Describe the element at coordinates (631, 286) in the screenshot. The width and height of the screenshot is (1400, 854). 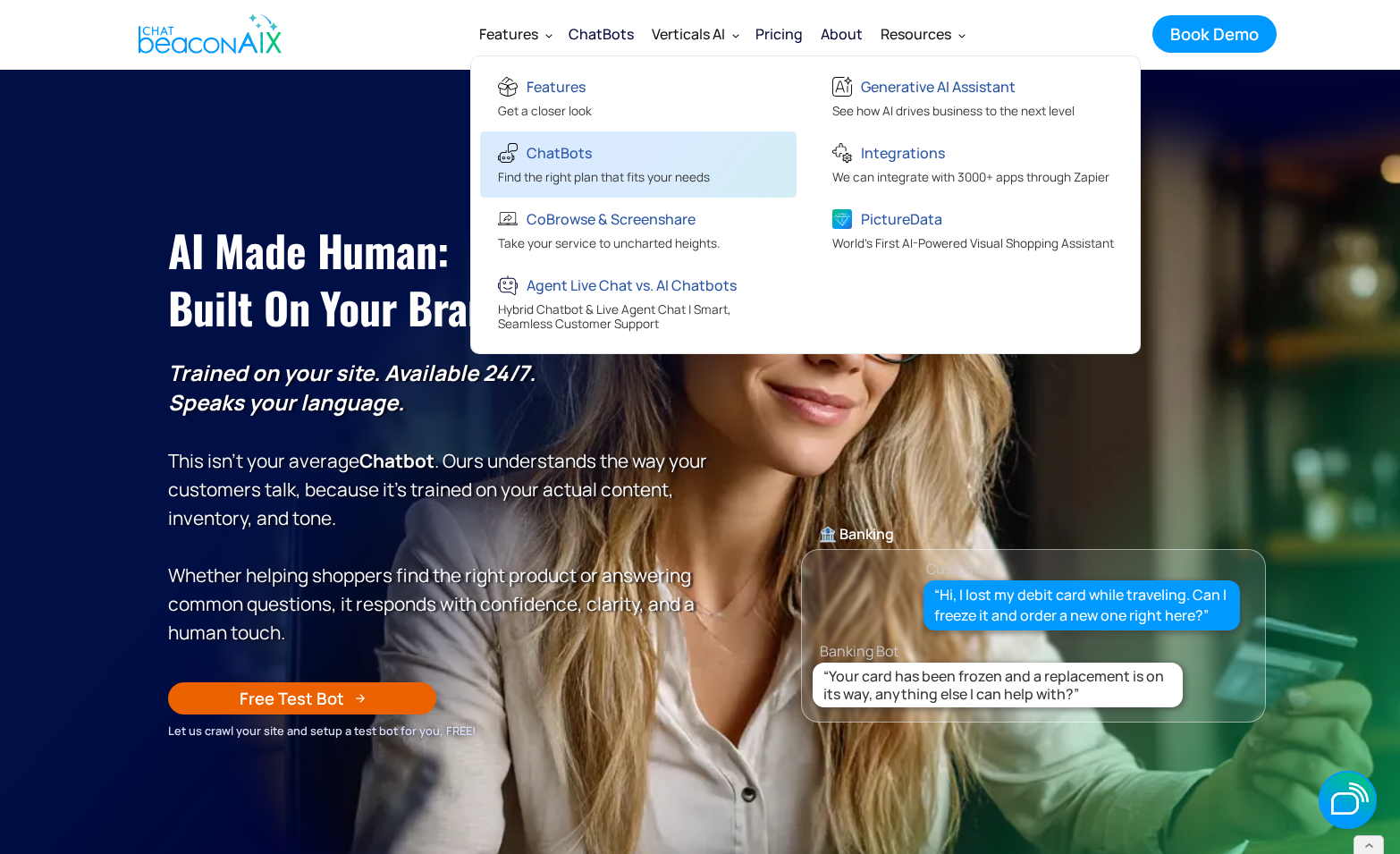
I see `div: Agent Live Chat vs. AI Chatbots` at that location.